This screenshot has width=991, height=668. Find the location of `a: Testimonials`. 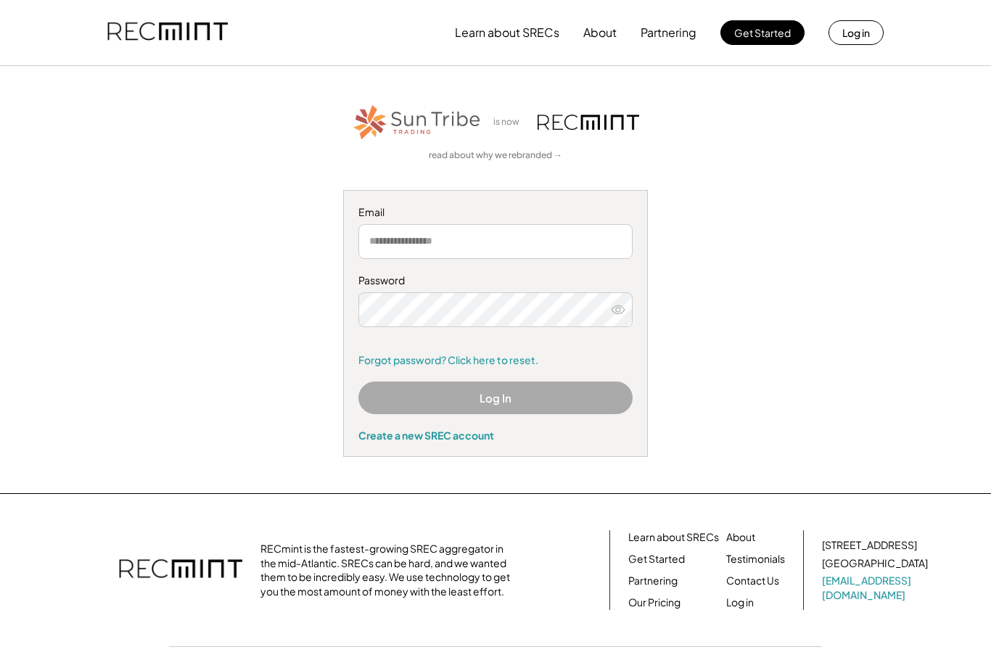

a: Testimonials is located at coordinates (755, 559).